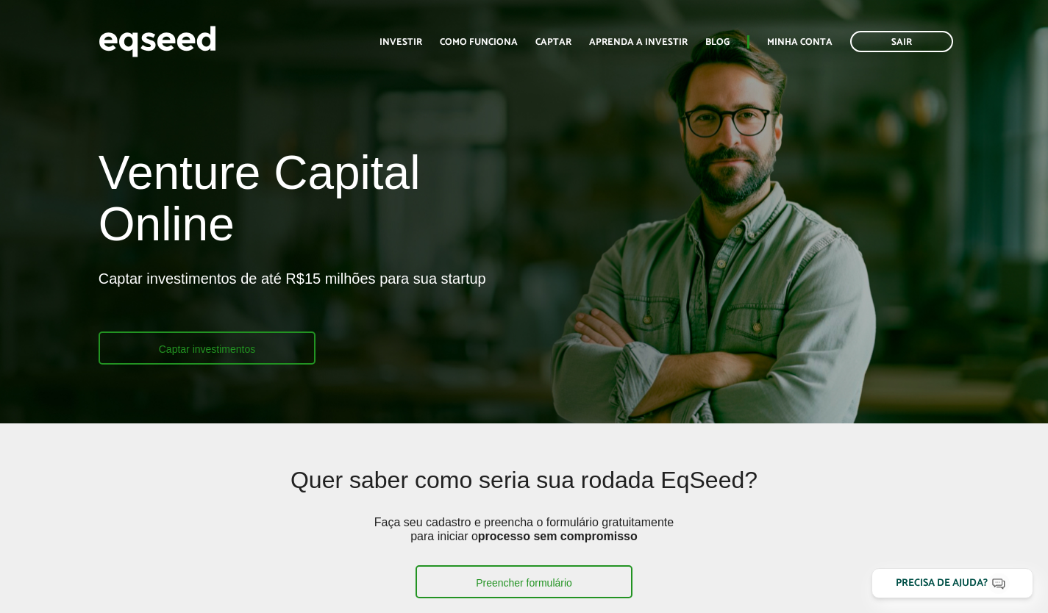 The height and width of the screenshot is (613, 1048). I want to click on a: Blog, so click(717, 42).